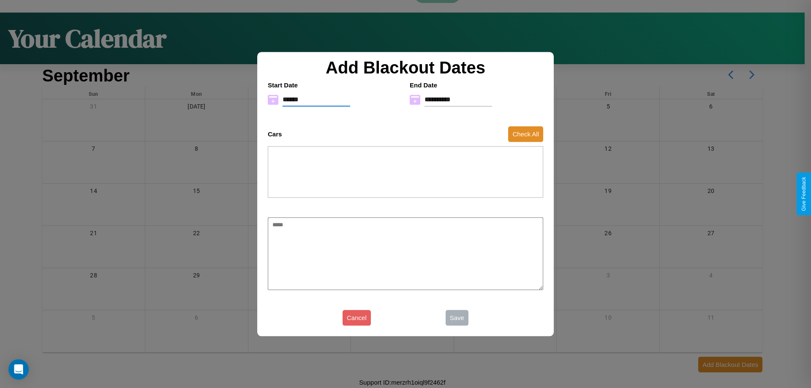  I want to click on h4: Cars, so click(274, 134).